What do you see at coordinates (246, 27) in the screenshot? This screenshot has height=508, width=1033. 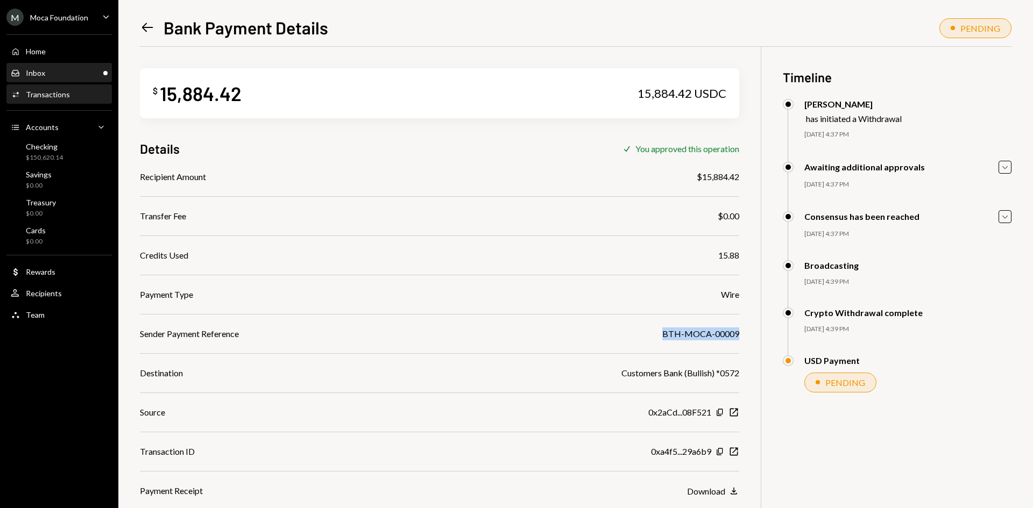 I see `h1: Bank Payment Details` at bounding box center [246, 27].